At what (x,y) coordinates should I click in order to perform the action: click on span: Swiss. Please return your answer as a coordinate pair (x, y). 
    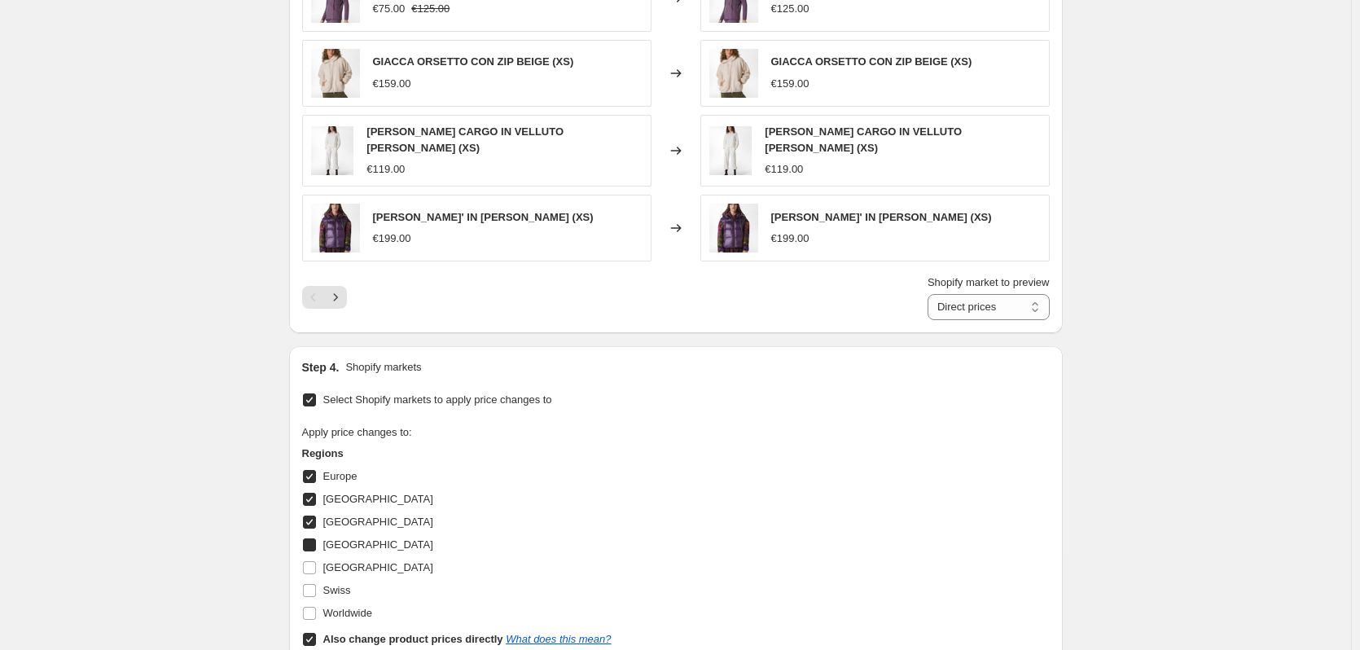
    Looking at the image, I should click on (337, 590).